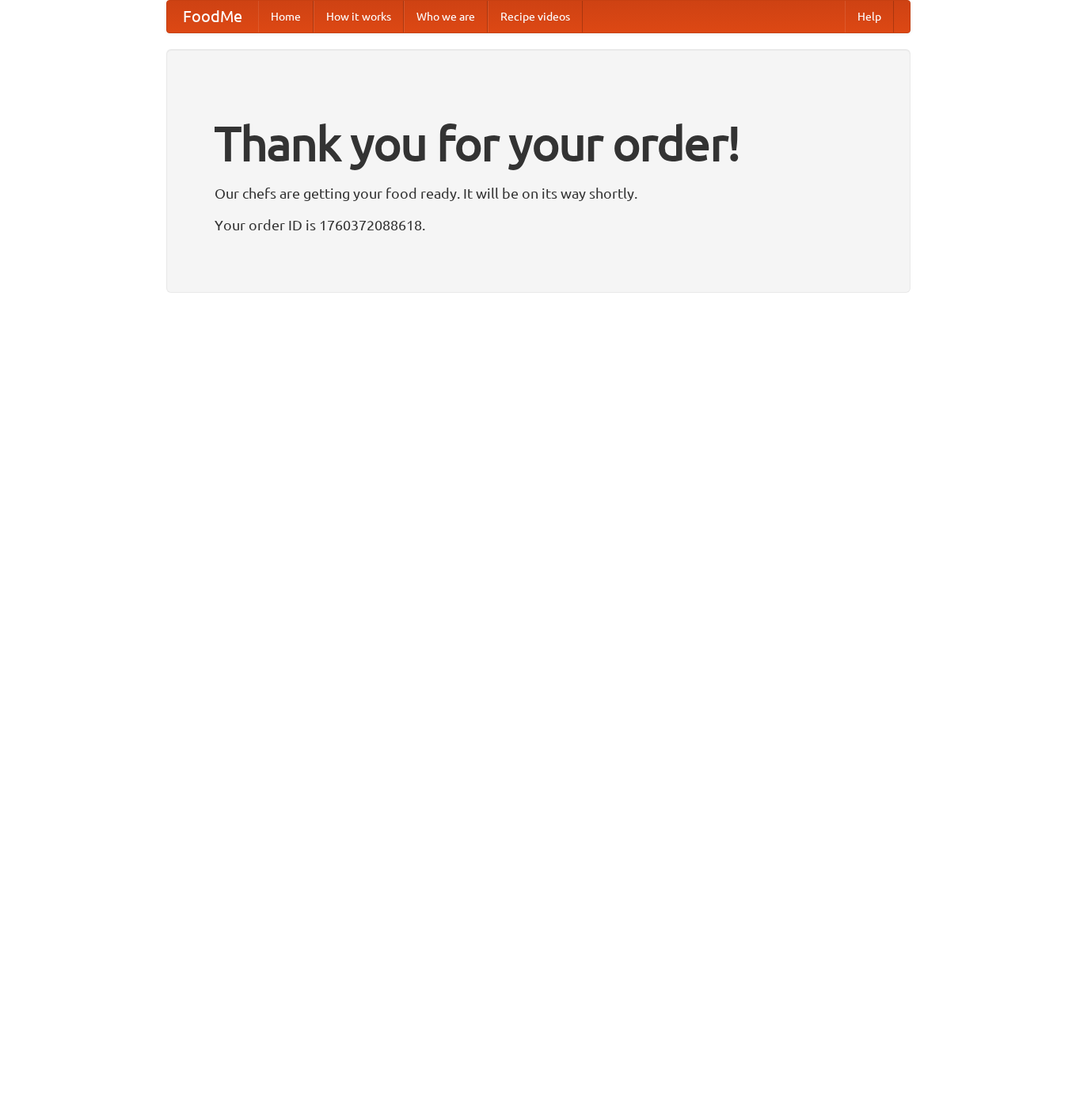  What do you see at coordinates (869, 17) in the screenshot?
I see `a: Help` at bounding box center [869, 17].